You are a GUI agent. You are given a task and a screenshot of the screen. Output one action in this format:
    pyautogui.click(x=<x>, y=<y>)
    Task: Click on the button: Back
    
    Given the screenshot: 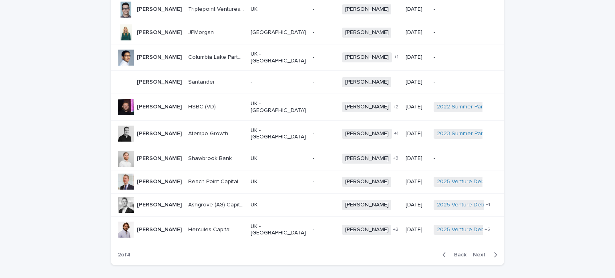 What is the action you would take?
    pyautogui.click(x=453, y=255)
    